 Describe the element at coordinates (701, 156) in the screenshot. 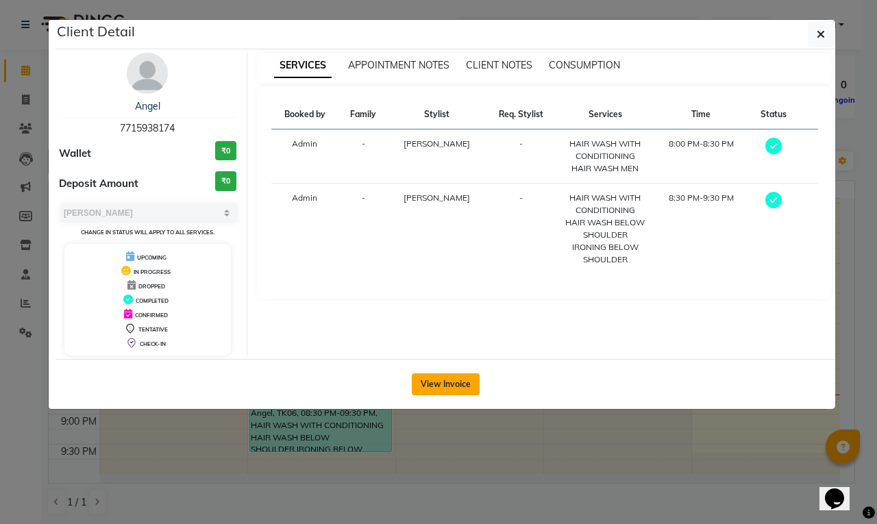

I see `td: 8:00 PM-8:30 PM` at that location.